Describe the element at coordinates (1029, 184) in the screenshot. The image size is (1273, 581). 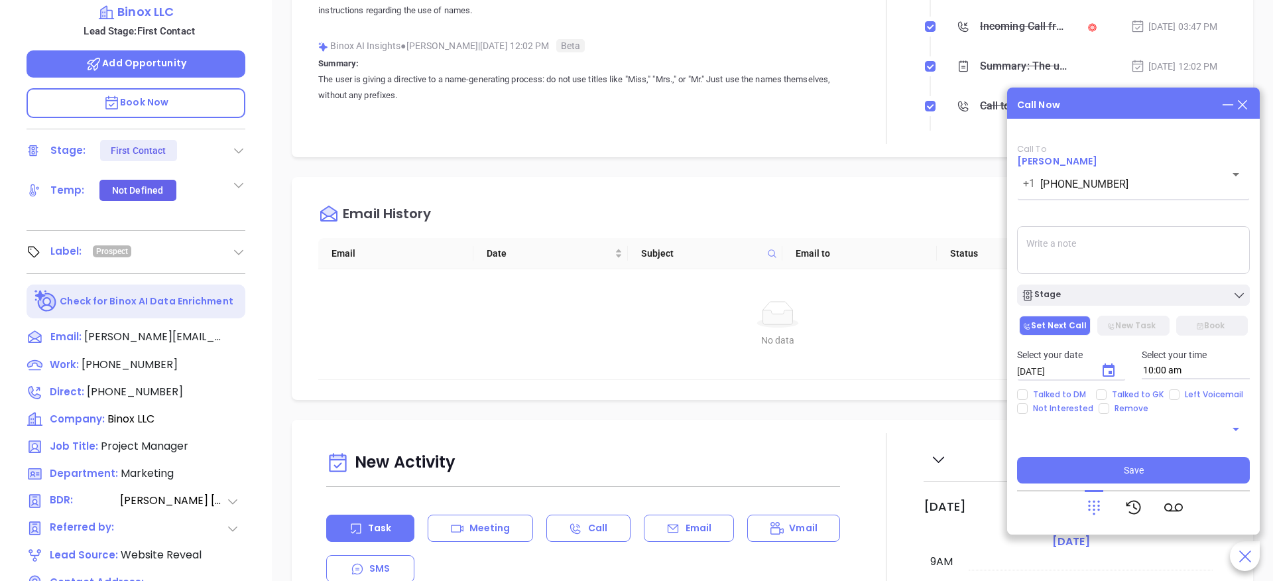
I see `p: +1` at that location.